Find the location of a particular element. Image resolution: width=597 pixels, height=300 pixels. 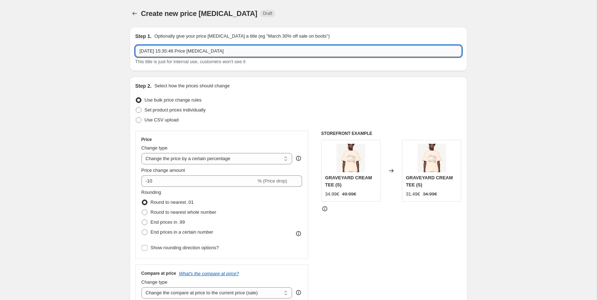

strike: 34.99€ is located at coordinates (430, 194).